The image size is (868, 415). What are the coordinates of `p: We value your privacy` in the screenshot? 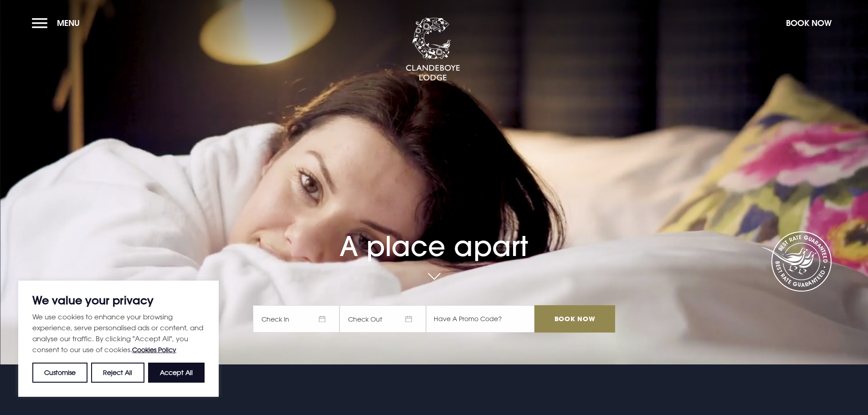 It's located at (118, 300).